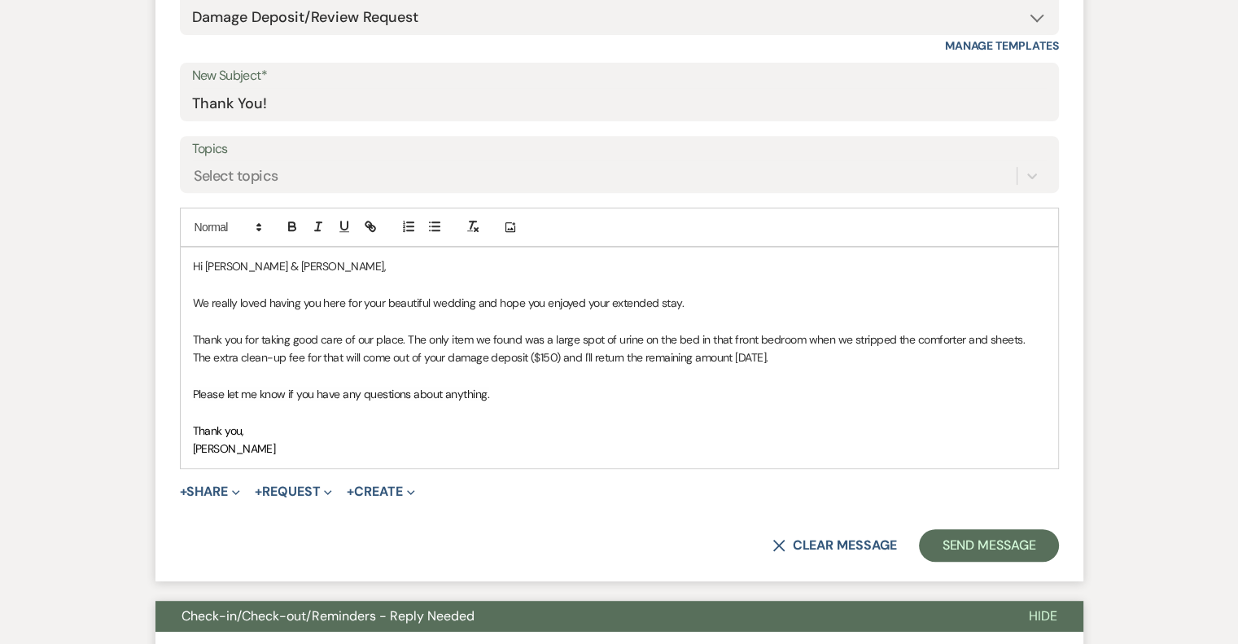 Image resolution: width=1238 pixels, height=644 pixels. Describe the element at coordinates (293, 491) in the screenshot. I see `button: Request` at that location.